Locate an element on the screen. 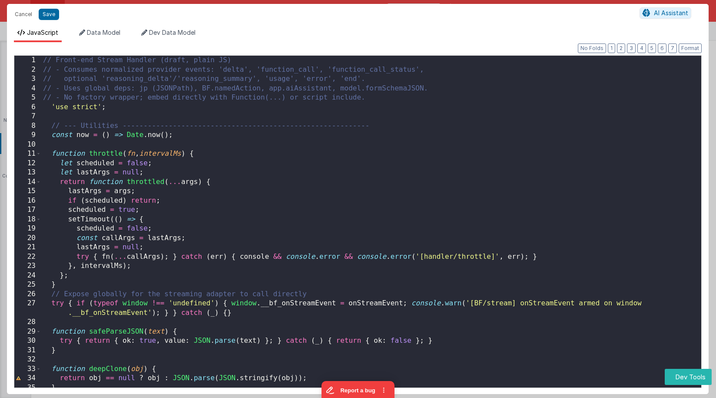 The height and width of the screenshot is (398, 716). div: 12 is located at coordinates (28, 163).